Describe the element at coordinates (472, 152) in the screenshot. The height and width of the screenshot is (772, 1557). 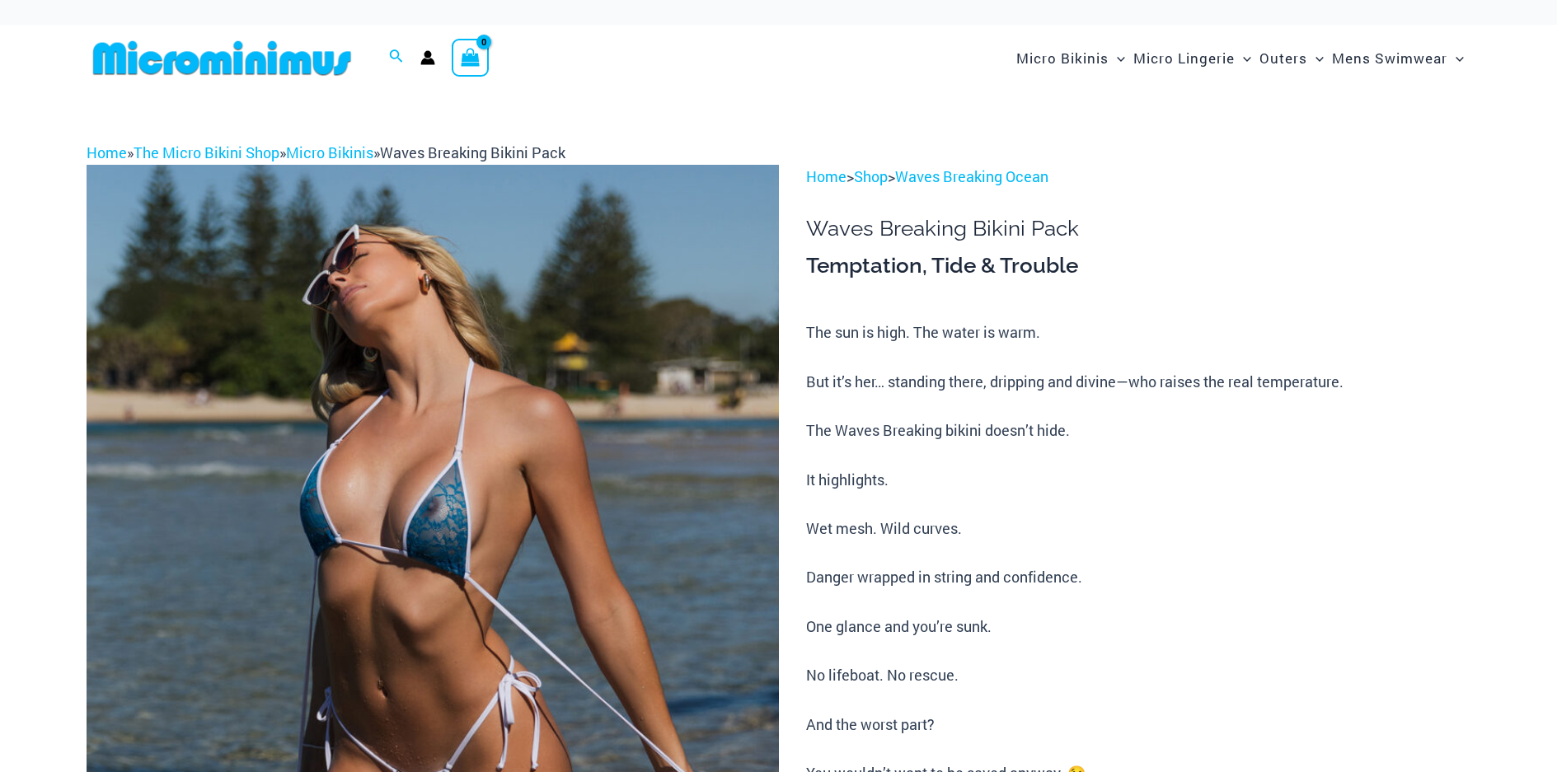
I see `span: Waves Breaking Bikini Pack` at that location.